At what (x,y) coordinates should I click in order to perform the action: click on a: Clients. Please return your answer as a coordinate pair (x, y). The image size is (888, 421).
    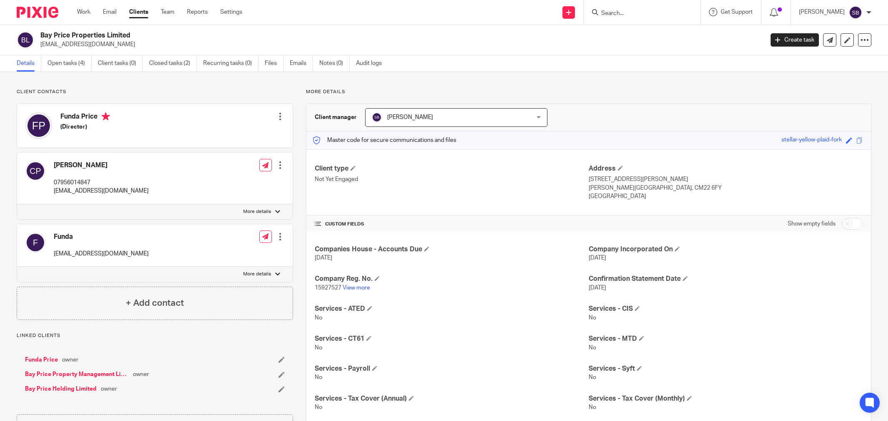
    Looking at the image, I should click on (139, 12).